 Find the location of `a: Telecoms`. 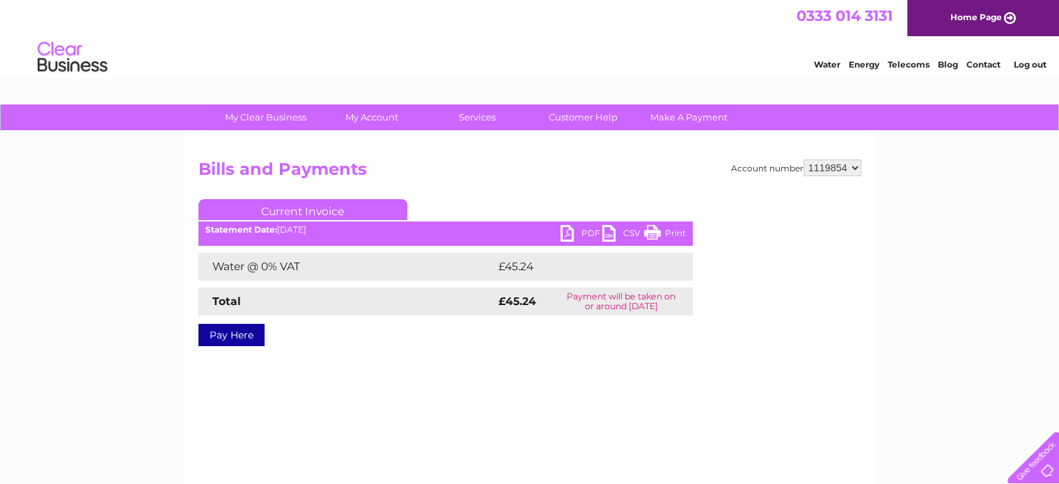

a: Telecoms is located at coordinates (908, 64).